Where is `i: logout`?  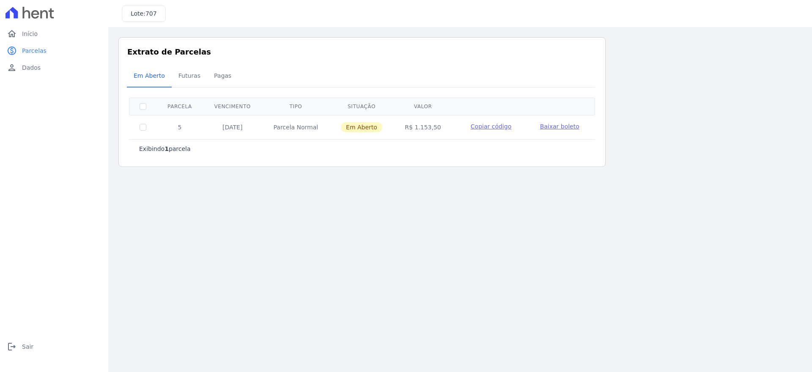
i: logout is located at coordinates (12, 347).